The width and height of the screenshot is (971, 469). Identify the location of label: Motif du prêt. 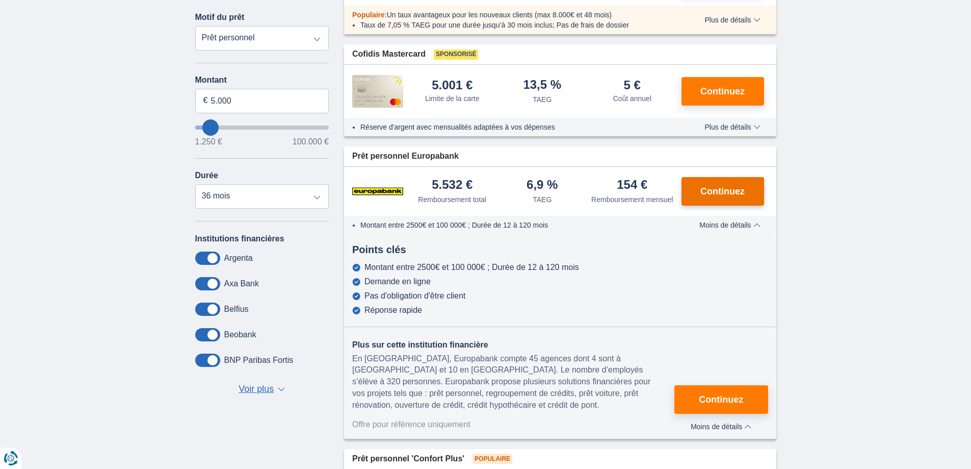
(220, 17).